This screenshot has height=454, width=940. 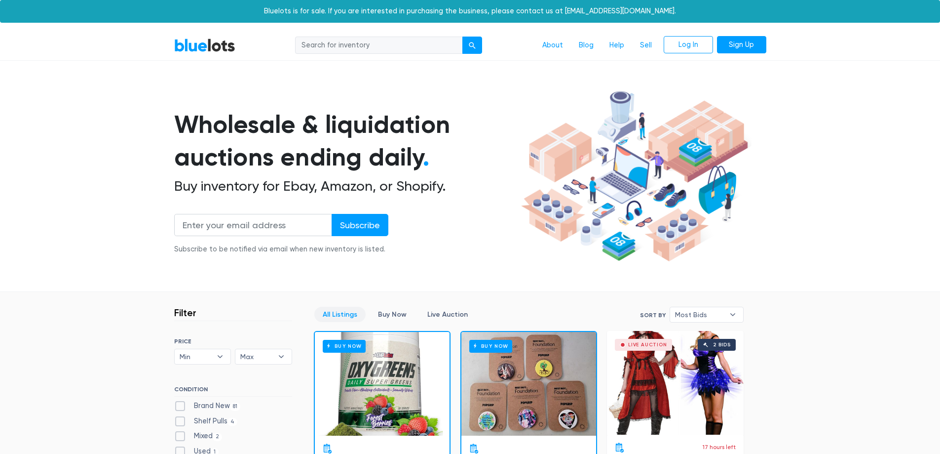 I want to click on a: BlueLots, so click(x=205, y=45).